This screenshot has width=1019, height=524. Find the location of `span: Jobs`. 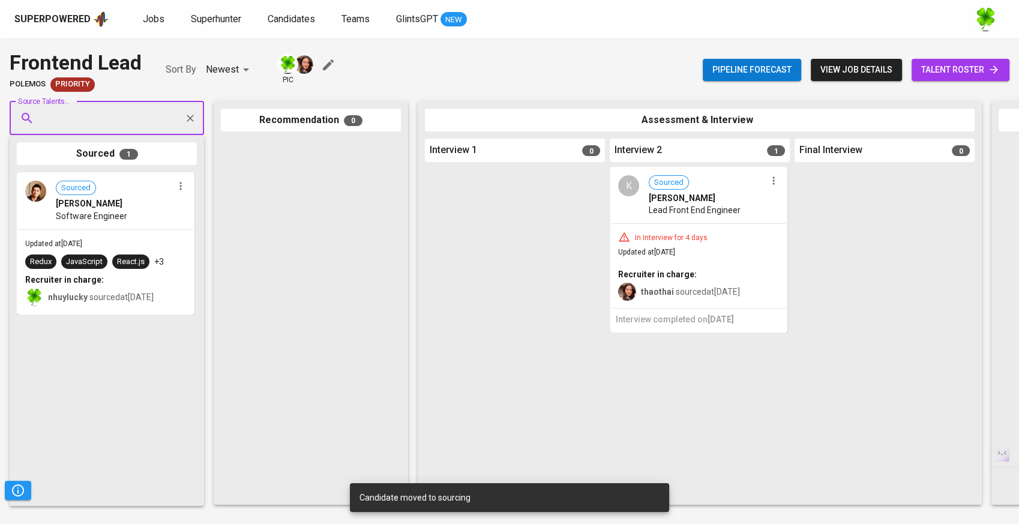

span: Jobs is located at coordinates (154, 19).